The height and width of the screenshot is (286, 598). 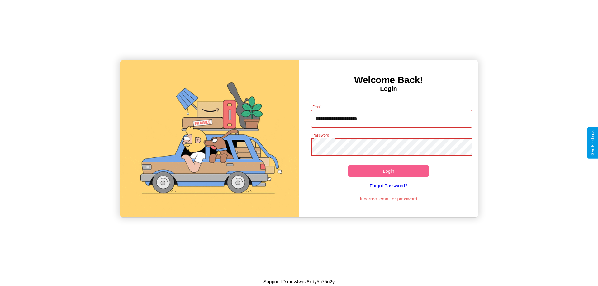 What do you see at coordinates (388, 89) in the screenshot?
I see `h4: Login` at bounding box center [388, 89].